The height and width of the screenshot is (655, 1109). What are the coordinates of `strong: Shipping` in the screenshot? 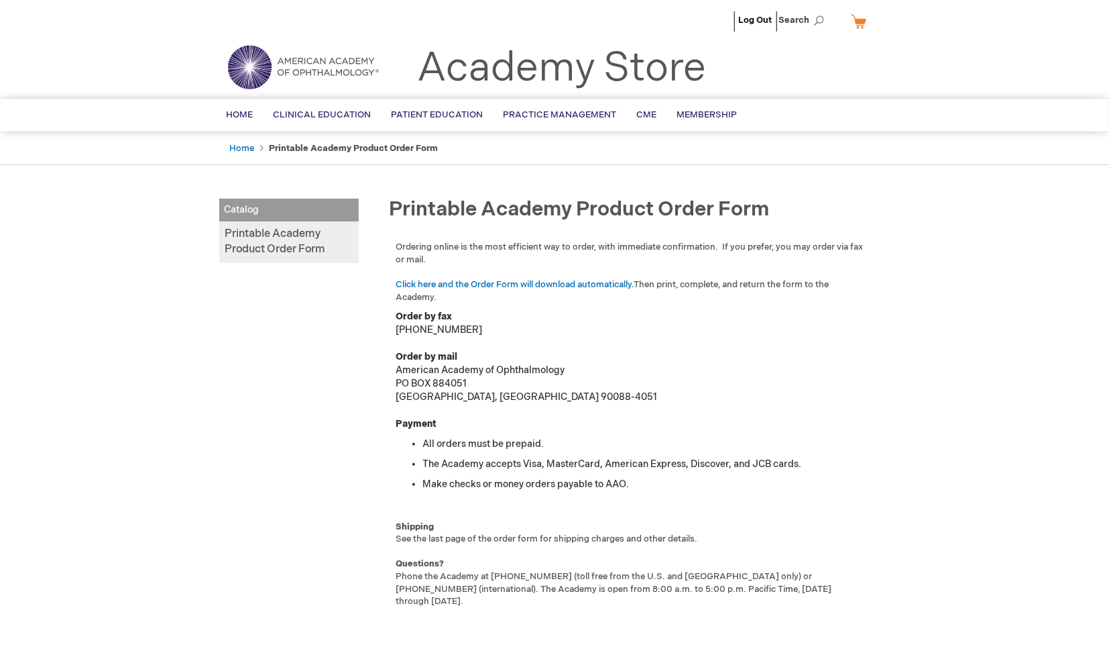 It's located at (414, 526).